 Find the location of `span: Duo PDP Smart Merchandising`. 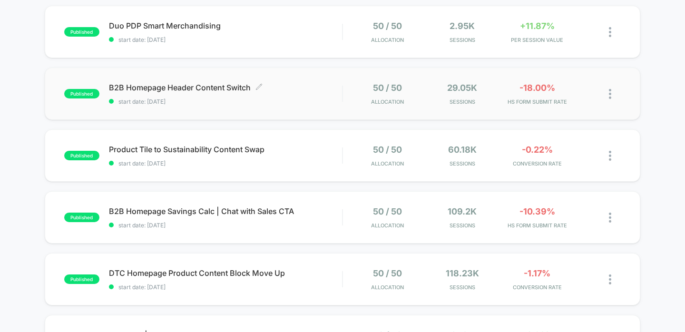

span: Duo PDP Smart Merchandising is located at coordinates (225, 26).